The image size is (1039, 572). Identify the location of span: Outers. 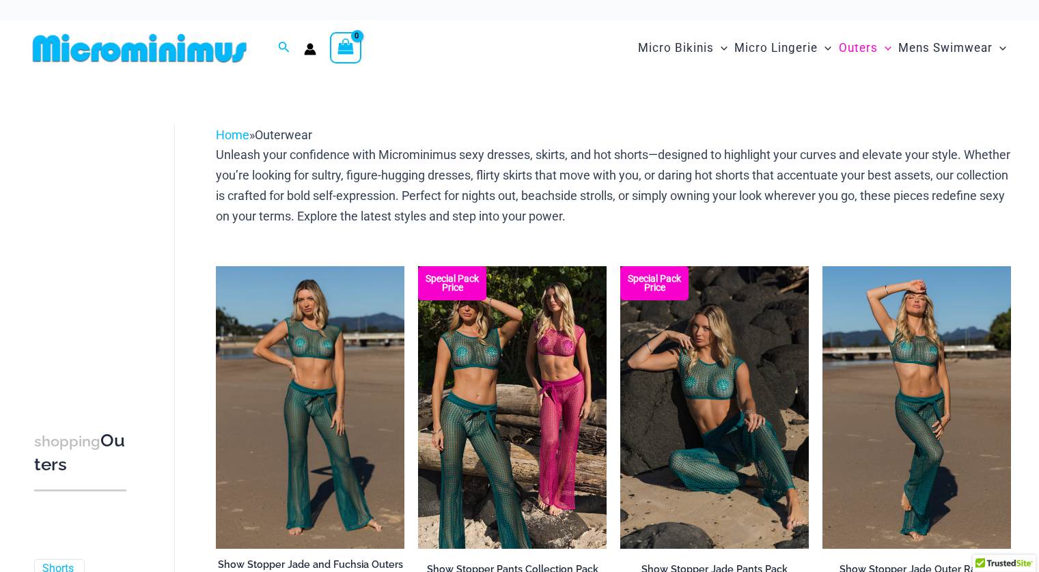
(858, 48).